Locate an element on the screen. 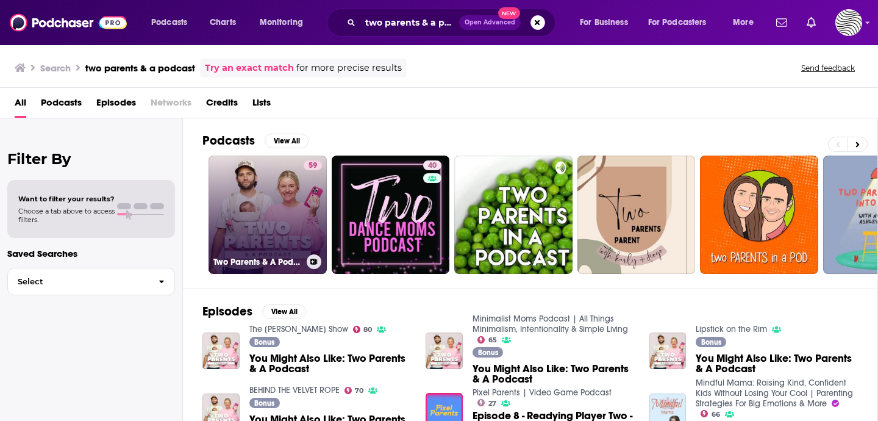 The image size is (878, 421). h3: Search is located at coordinates (56, 68).